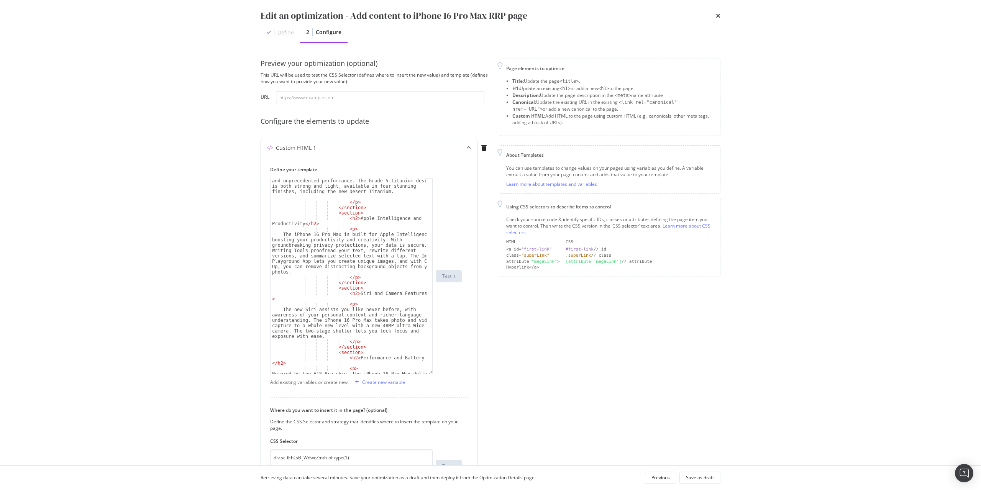 This screenshot has height=490, width=981. What do you see at coordinates (964, 473) in the screenshot?
I see `div: Open Intercom Messenger` at bounding box center [964, 473].